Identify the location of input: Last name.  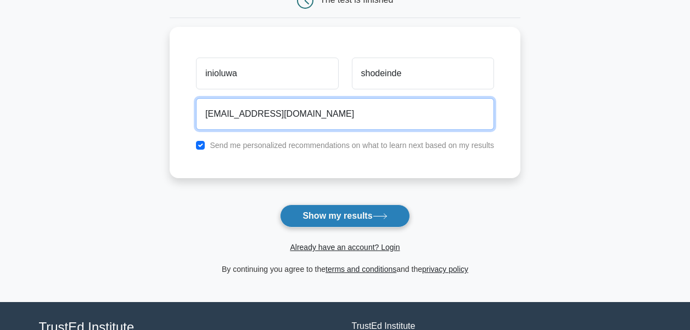
(423, 74).